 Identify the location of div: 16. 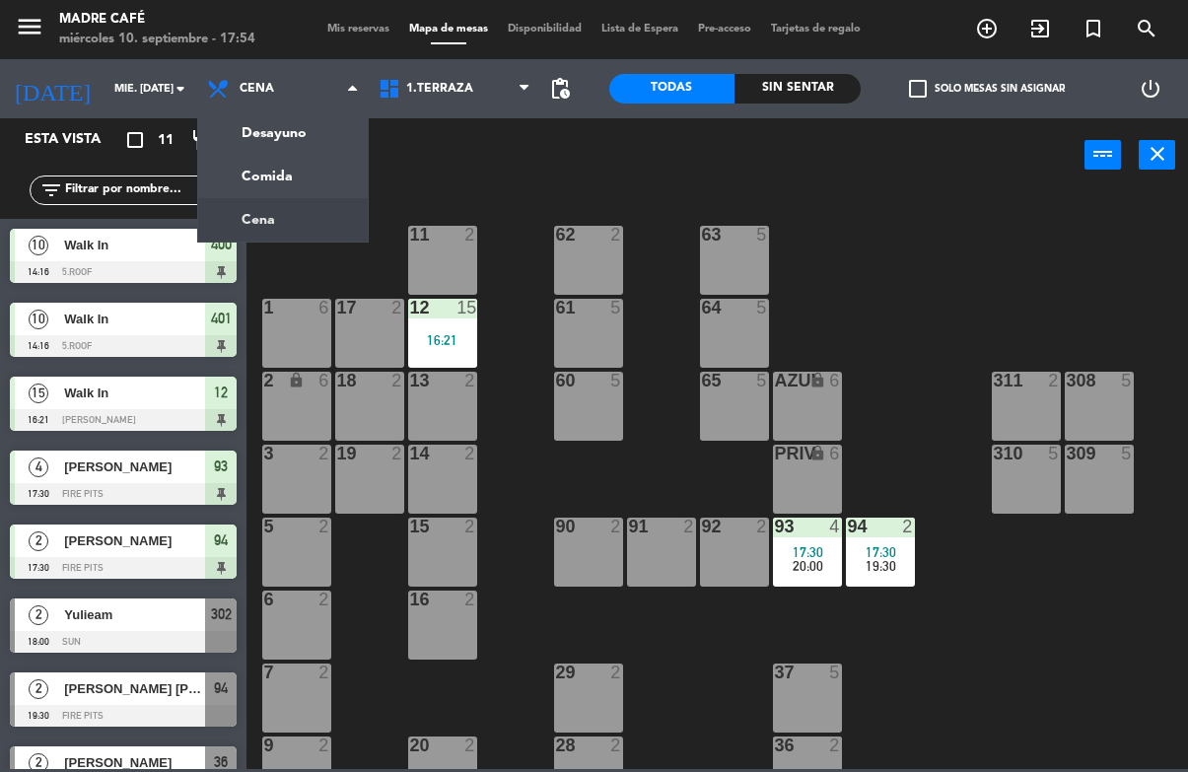
(410, 599).